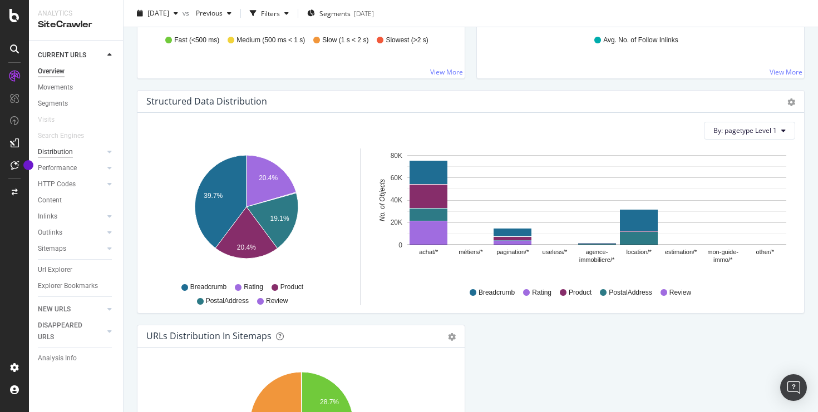  Describe the element at coordinates (57, 358) in the screenshot. I see `div: Analysis Info` at that location.